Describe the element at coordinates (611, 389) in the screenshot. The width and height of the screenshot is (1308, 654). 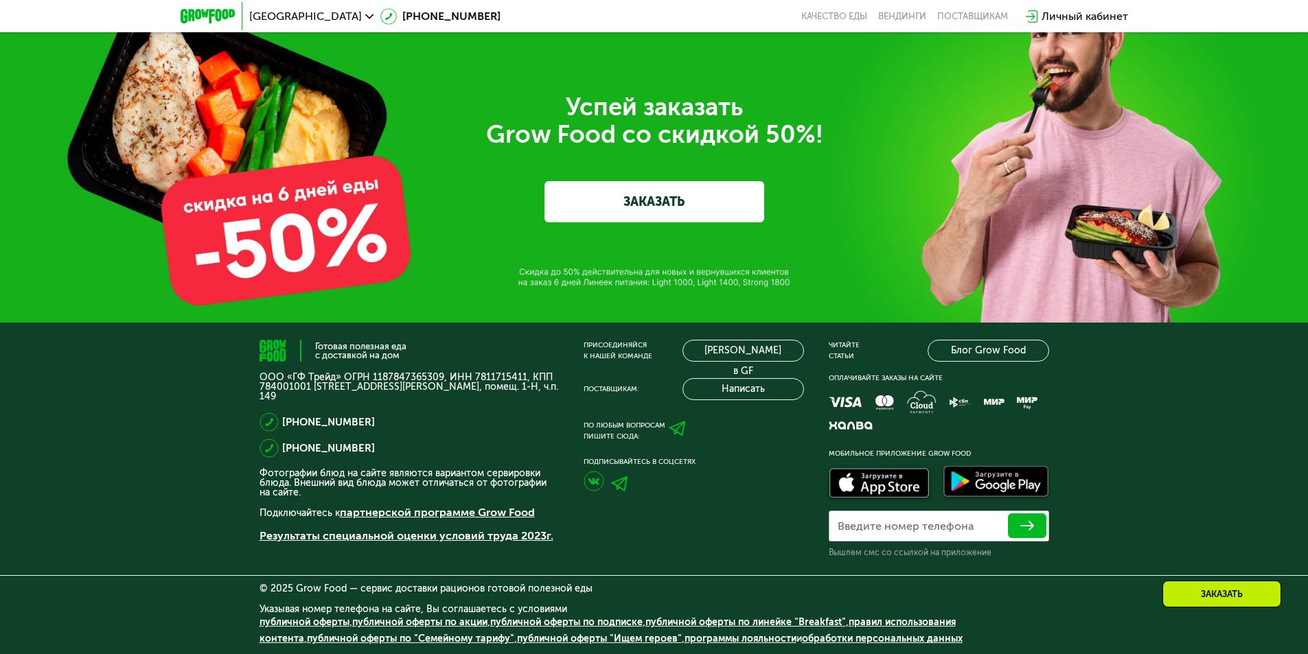
I see `div: Поставщикам:` at that location.